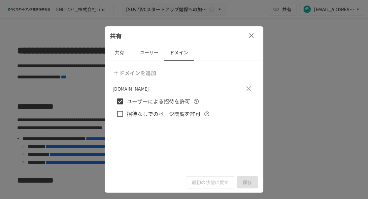  What do you see at coordinates (149, 53) in the screenshot?
I see `button: ユーザー` at bounding box center [149, 53].